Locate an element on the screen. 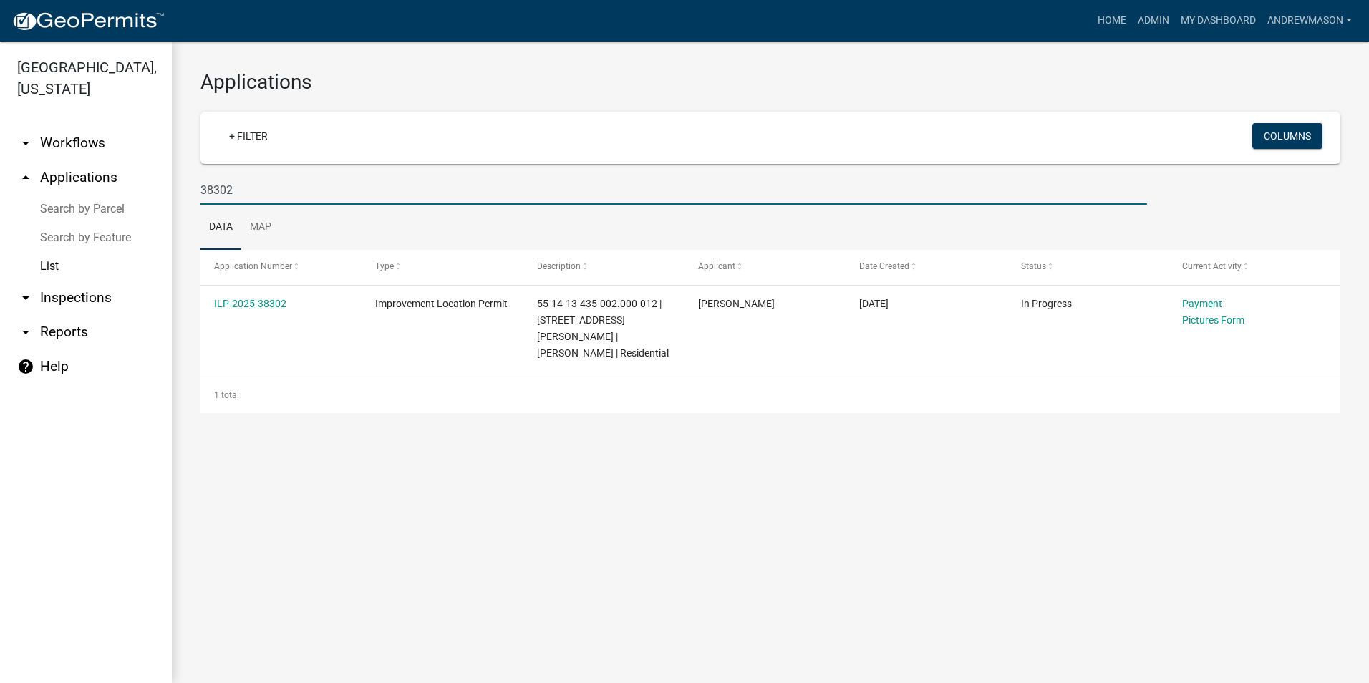 Image resolution: width=1369 pixels, height=683 pixels. div: 1 total is located at coordinates (770, 395).